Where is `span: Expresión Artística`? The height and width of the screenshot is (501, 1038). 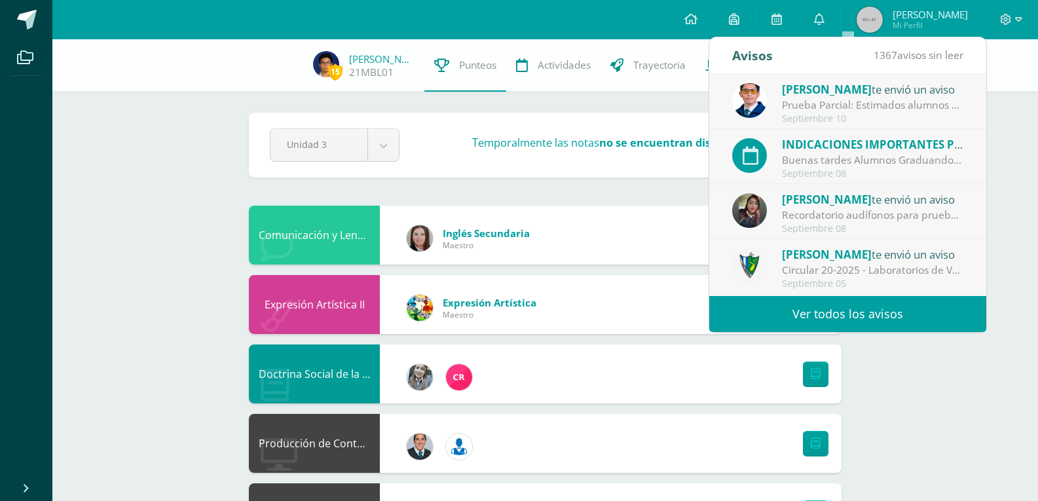
span: Expresión Artística is located at coordinates (489, 303).